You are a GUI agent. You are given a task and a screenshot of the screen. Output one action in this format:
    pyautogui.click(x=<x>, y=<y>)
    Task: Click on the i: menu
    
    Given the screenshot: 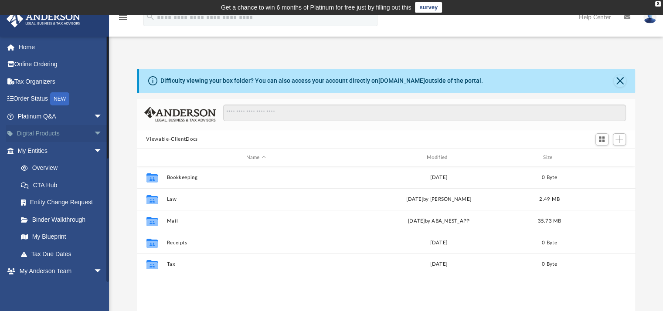 What is the action you would take?
    pyautogui.click(x=123, y=17)
    